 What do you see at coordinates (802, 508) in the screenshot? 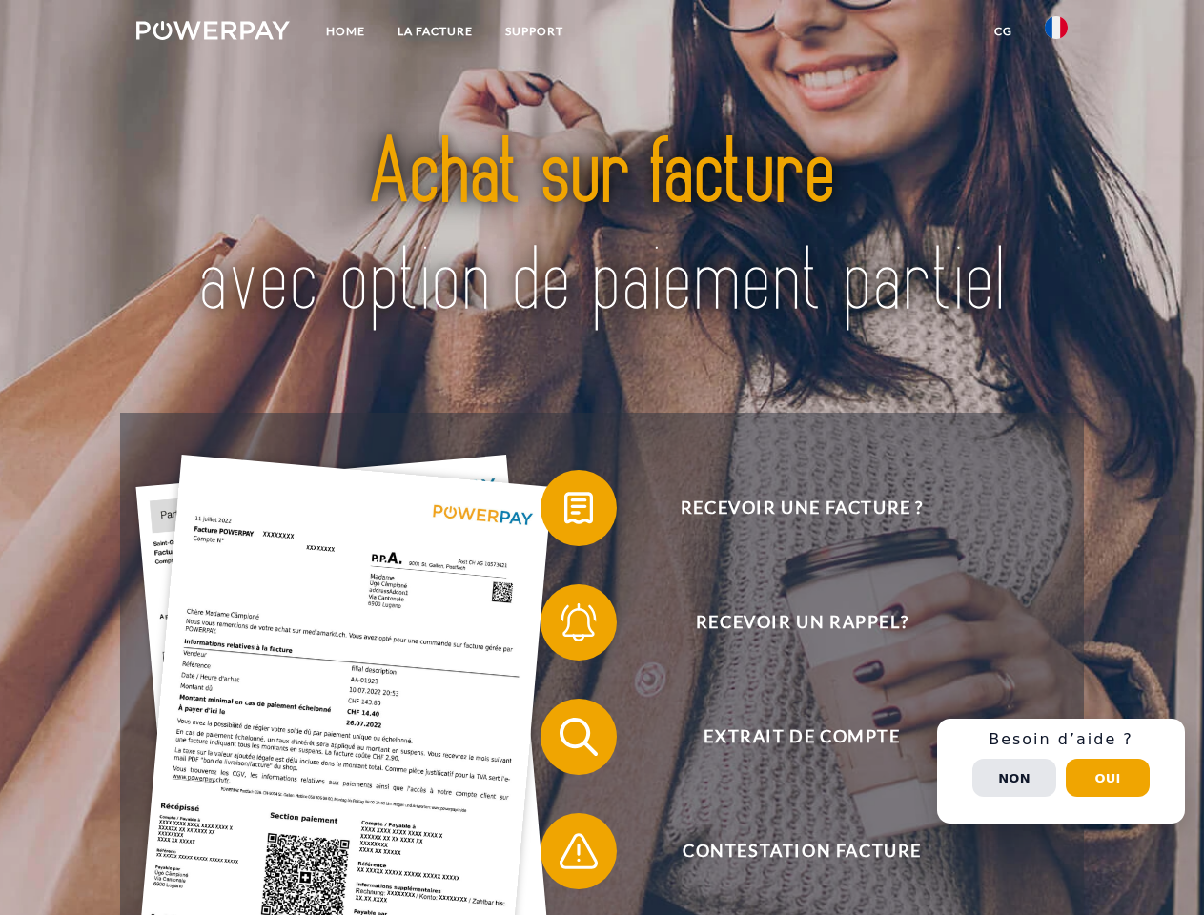
I see `span: Recevoir une facture ?` at bounding box center [802, 508].